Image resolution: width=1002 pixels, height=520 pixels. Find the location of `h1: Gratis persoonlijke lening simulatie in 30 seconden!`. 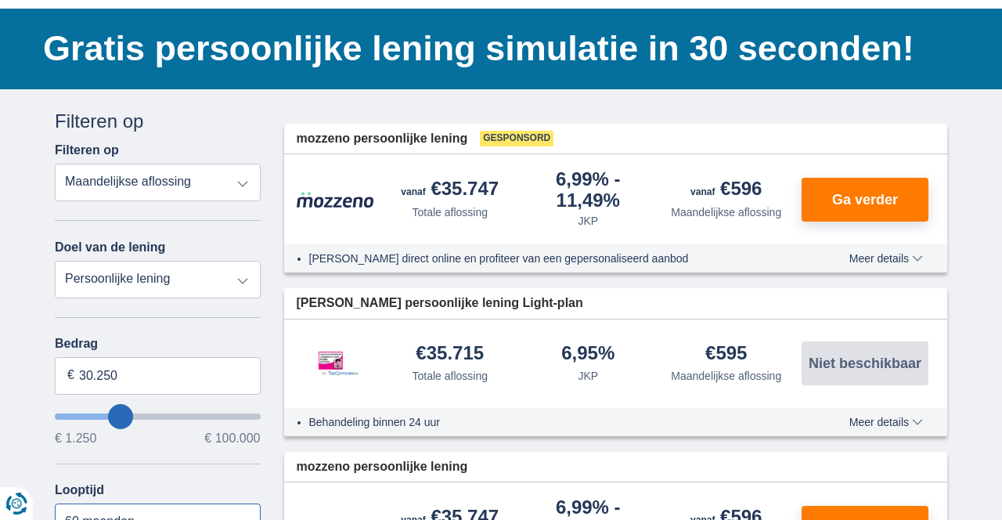

h1: Gratis persoonlijke lening simulatie in 30 seconden! is located at coordinates (495, 49).